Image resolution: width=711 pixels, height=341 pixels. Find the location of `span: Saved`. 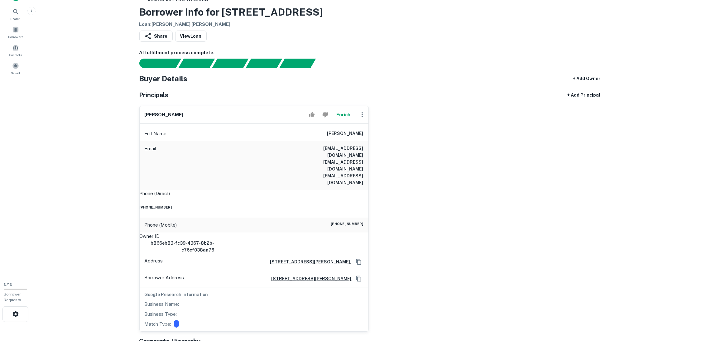

span: Saved is located at coordinates (16, 73).